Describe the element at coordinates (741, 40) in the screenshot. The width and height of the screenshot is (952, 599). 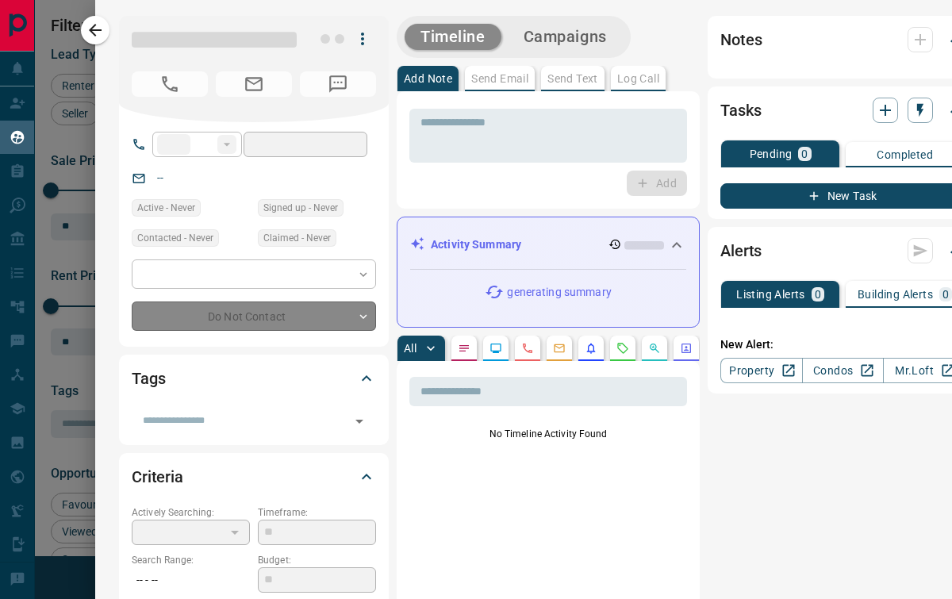
I see `h2: Notes` at that location.